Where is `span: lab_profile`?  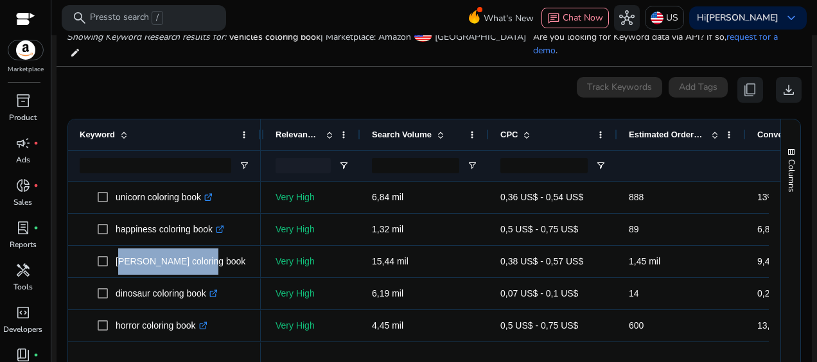 span: lab_profile is located at coordinates (23, 228).